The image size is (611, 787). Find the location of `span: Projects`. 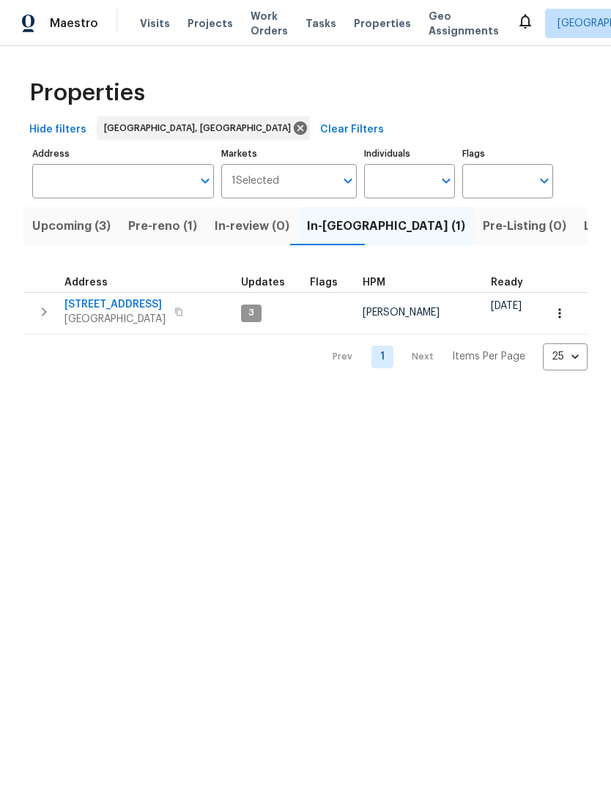

span: Projects is located at coordinates (210, 23).